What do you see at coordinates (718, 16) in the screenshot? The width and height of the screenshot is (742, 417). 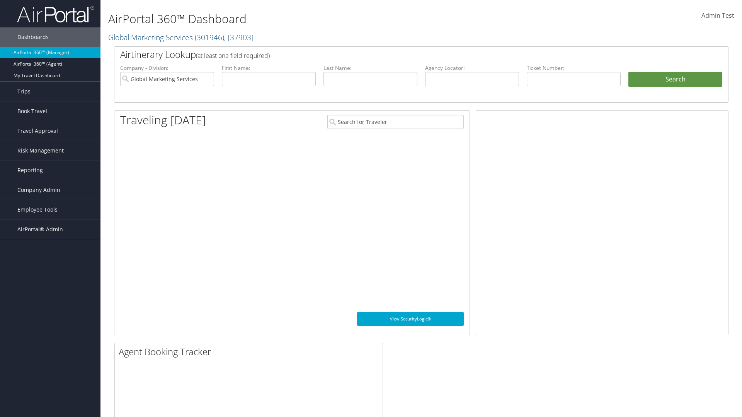 I see `a: Admin Test` at bounding box center [718, 16].